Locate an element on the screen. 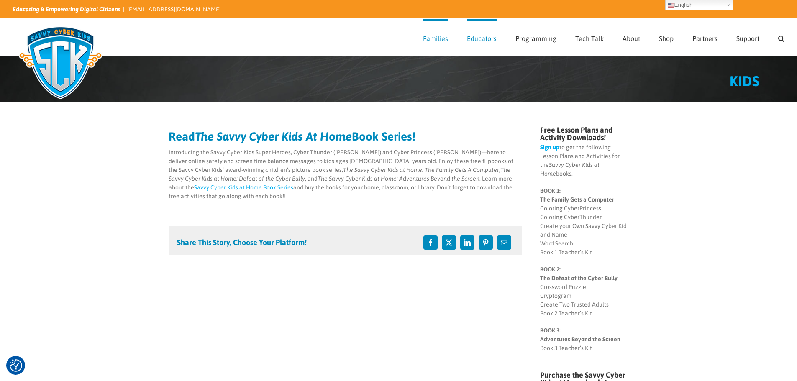 The image size is (797, 381). em: The Savvy Cyber Kids at Home: Adventures Beyond the Screen is located at coordinates (399, 179).